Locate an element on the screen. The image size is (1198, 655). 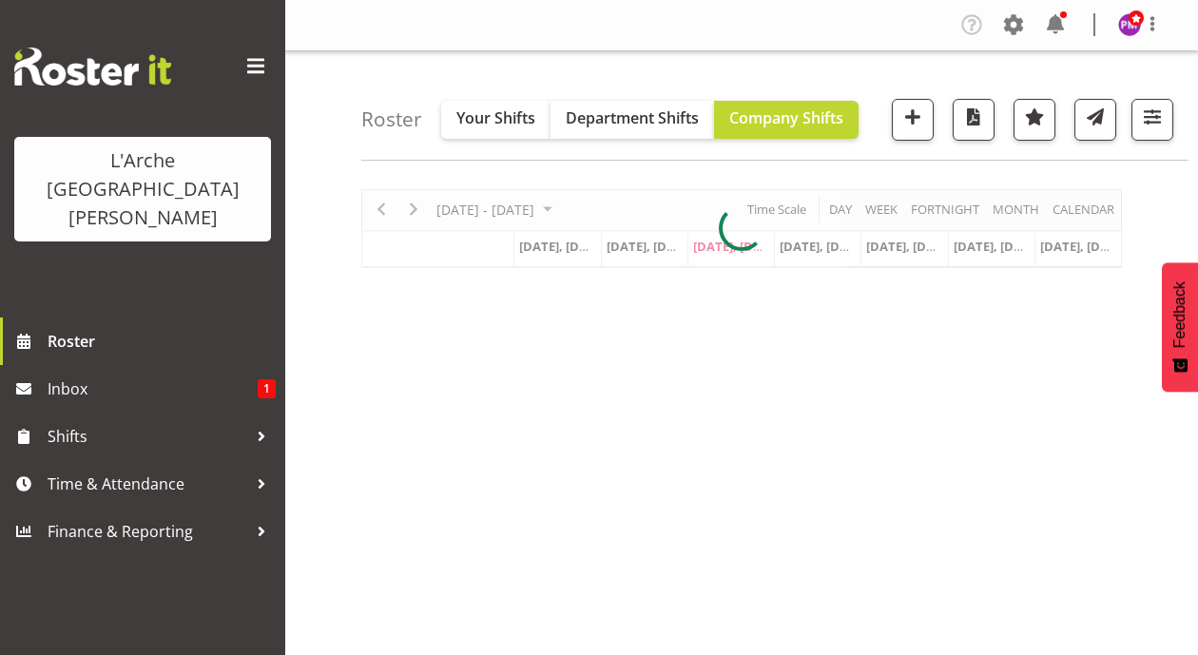
button: Your Shifts is located at coordinates (495, 120).